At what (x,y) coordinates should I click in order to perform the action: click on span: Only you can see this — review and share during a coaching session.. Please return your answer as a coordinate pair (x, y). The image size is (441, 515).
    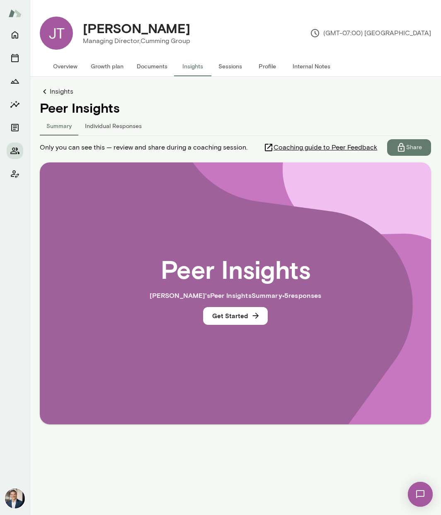
    Looking at the image, I should click on (143, 147).